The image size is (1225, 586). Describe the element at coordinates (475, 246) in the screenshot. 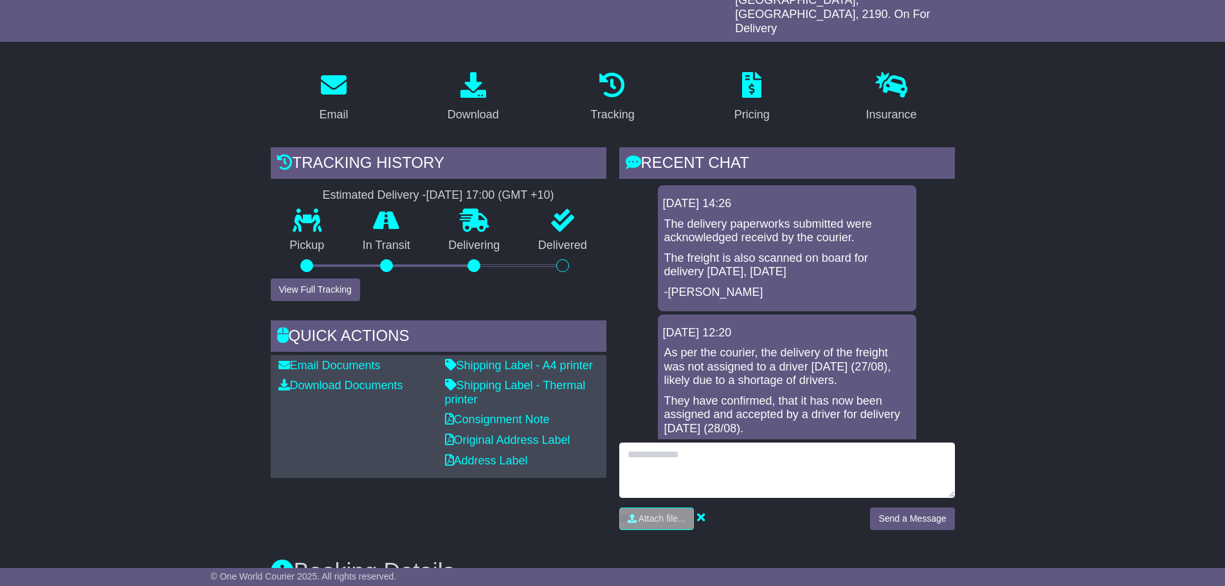

I see `p: Delivering` at that location.